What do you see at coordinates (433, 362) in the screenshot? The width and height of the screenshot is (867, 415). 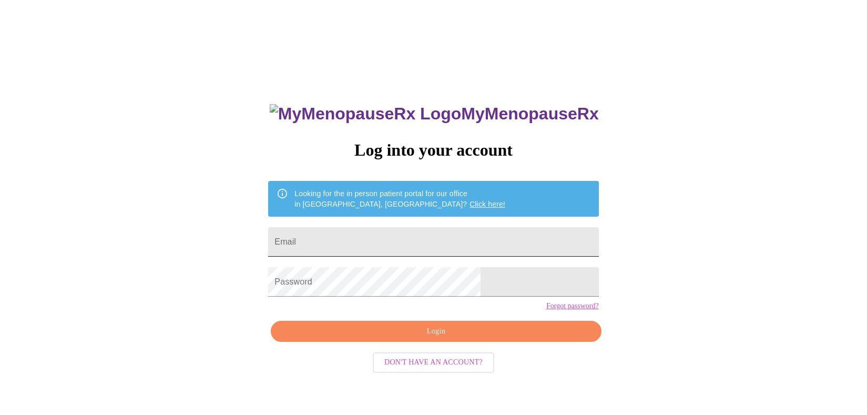 I see `button: Don't have an account?` at bounding box center [433, 362].